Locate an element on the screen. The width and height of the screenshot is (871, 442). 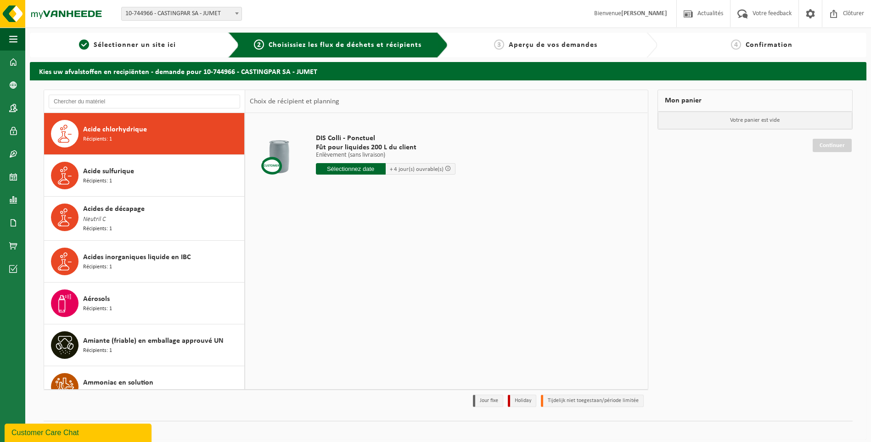
span: Neutril C is located at coordinates (94, 219).